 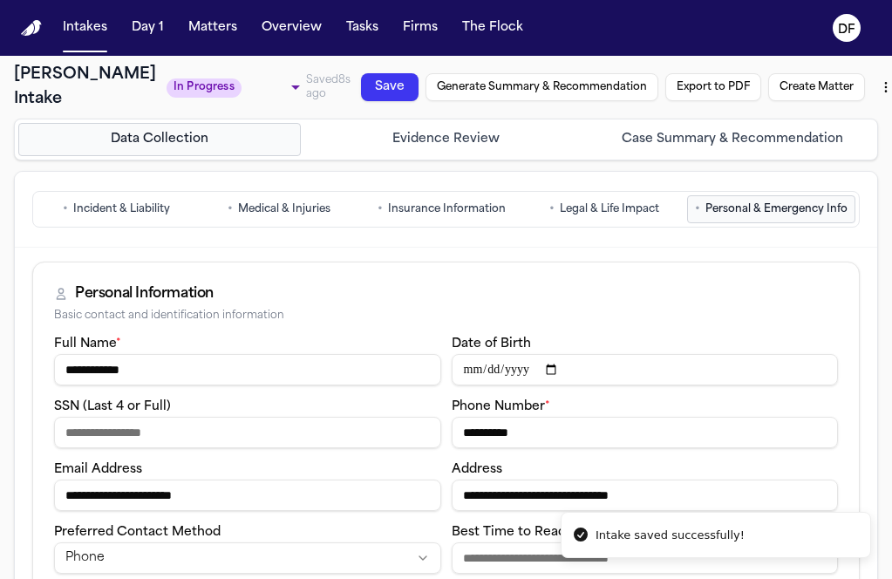 I want to click on button: Tasks, so click(x=362, y=28).